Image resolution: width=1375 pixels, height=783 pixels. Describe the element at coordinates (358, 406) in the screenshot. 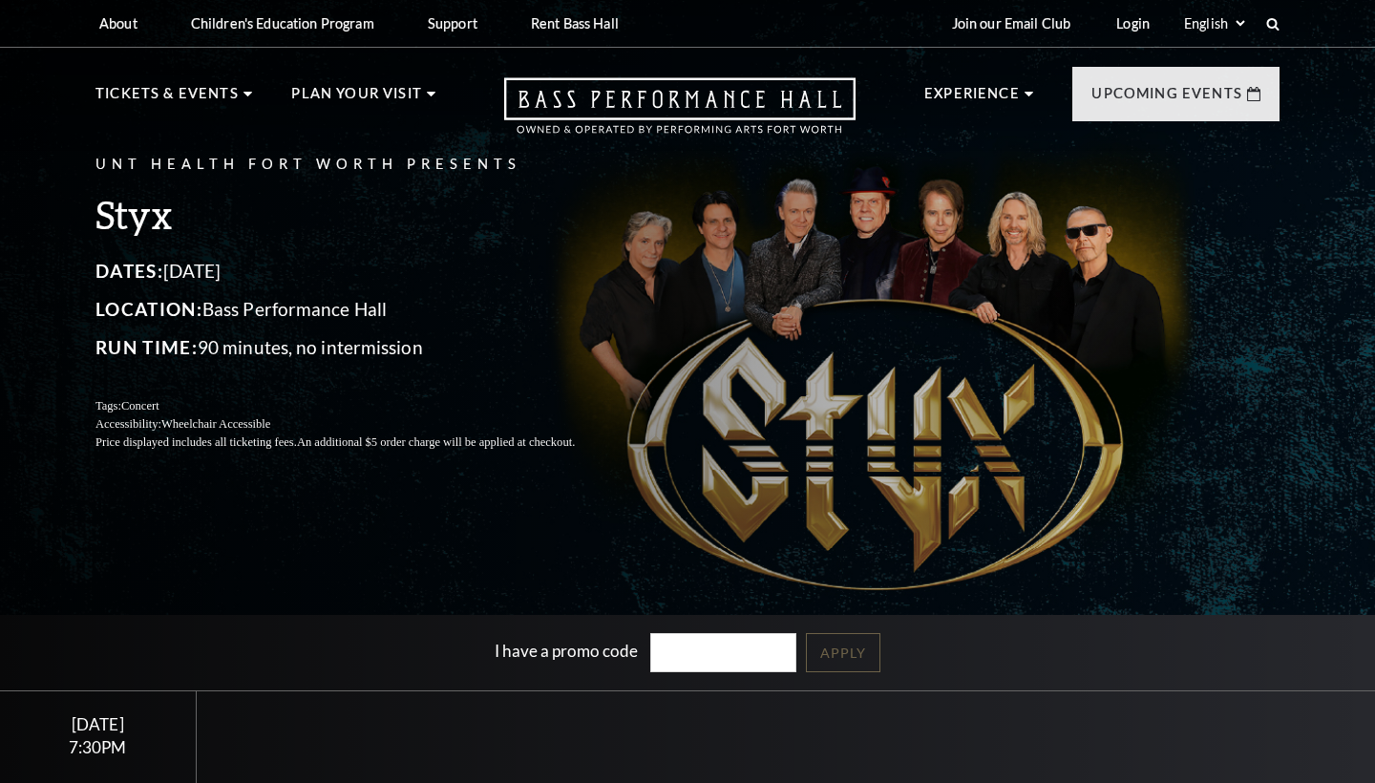

I see `p: Tags:` at that location.